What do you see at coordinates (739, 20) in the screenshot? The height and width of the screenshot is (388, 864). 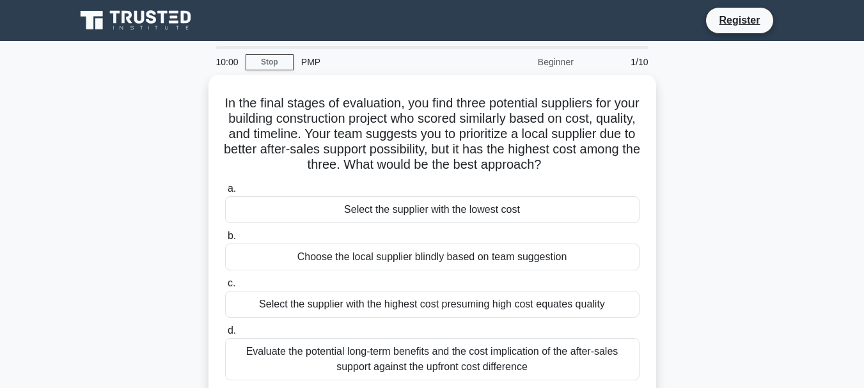 I see `a: Register` at bounding box center [739, 20].